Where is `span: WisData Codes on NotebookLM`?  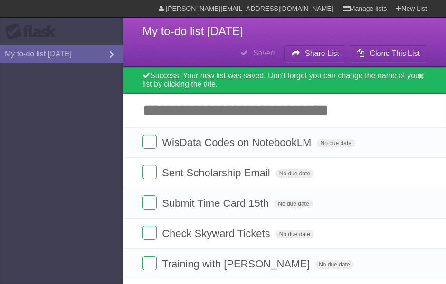
span: WisData Codes on NotebookLM is located at coordinates (237, 142).